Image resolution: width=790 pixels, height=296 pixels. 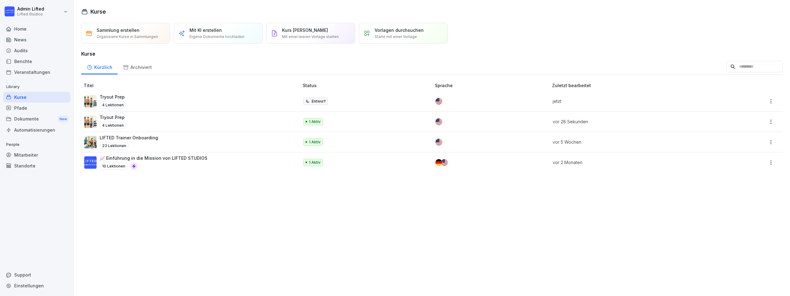 What do you see at coordinates (90, 142) in the screenshot?
I see `img: z7gfpxrptx6cqmiflon129uz.png` at bounding box center [90, 142].